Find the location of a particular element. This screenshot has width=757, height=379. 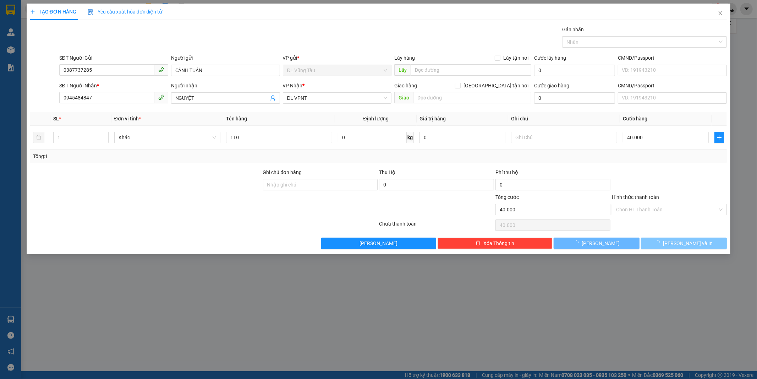

input: Cước lấy hàng is located at coordinates (575, 70).